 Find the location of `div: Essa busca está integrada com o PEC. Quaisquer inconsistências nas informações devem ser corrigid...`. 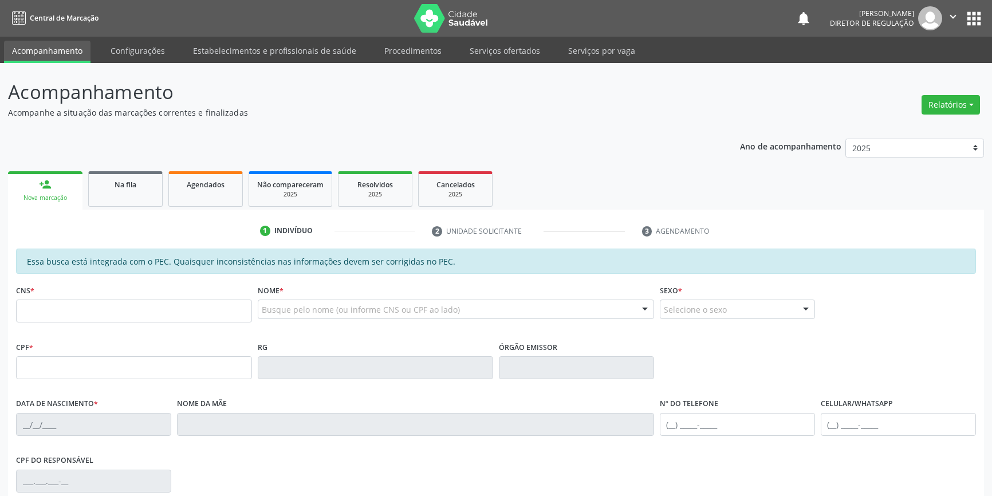

div: Essa busca está integrada com o PEC. Quaisquer inconsistências nas informações devem ser corrigid... is located at coordinates (496, 261).